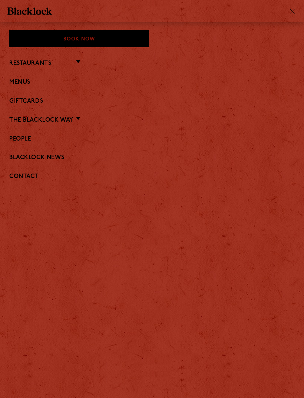 The width and height of the screenshot is (304, 398). I want to click on a: Giftcards, so click(152, 101).